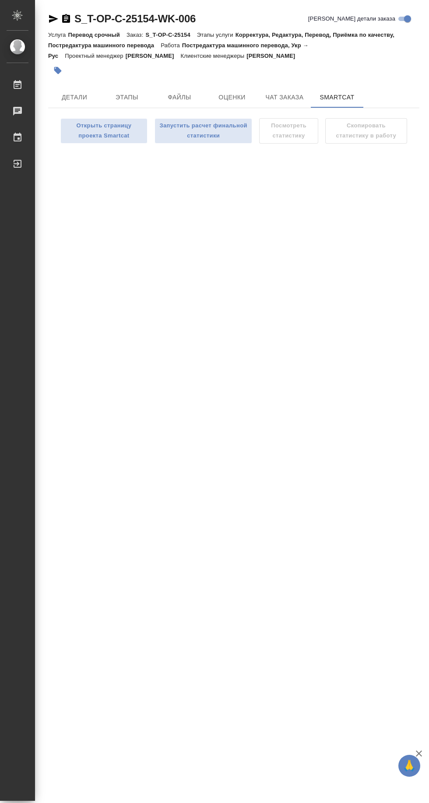 The image size is (429, 803). I want to click on p: S_T-OP-C-25154, so click(171, 35).